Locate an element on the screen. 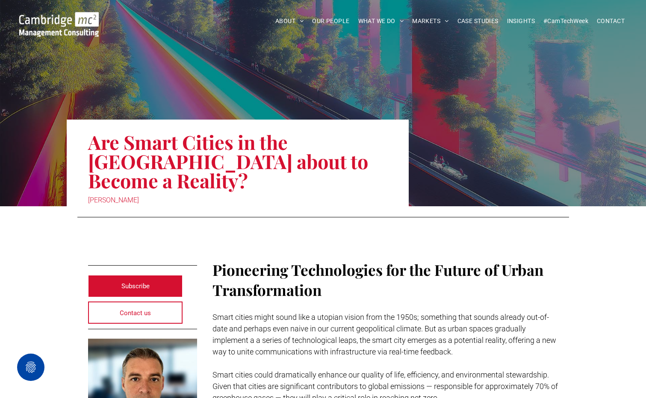 The image size is (646, 398). a: OUR PEOPLE is located at coordinates (330, 21).